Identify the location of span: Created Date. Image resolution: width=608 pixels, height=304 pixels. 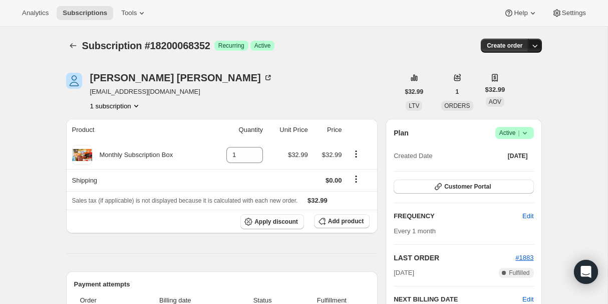
(413, 156).